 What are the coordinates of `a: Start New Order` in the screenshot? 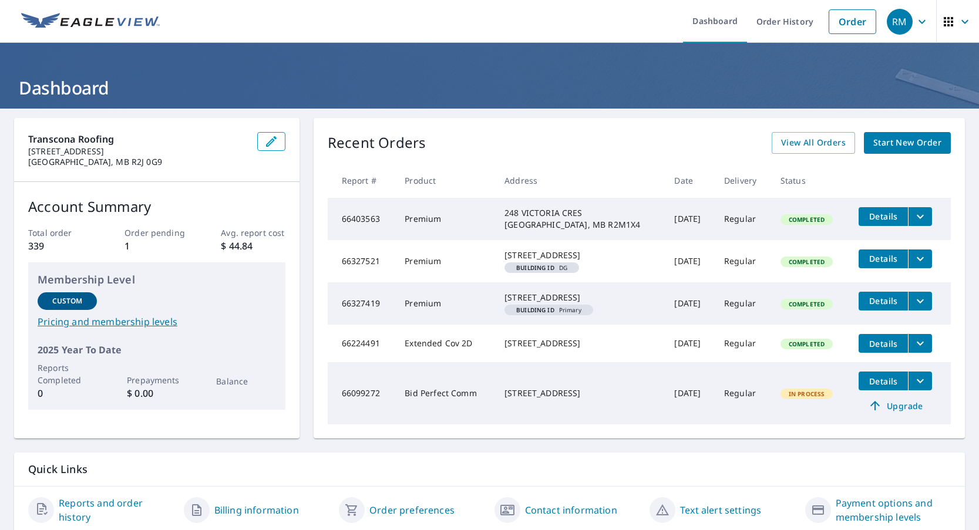 It's located at (907, 143).